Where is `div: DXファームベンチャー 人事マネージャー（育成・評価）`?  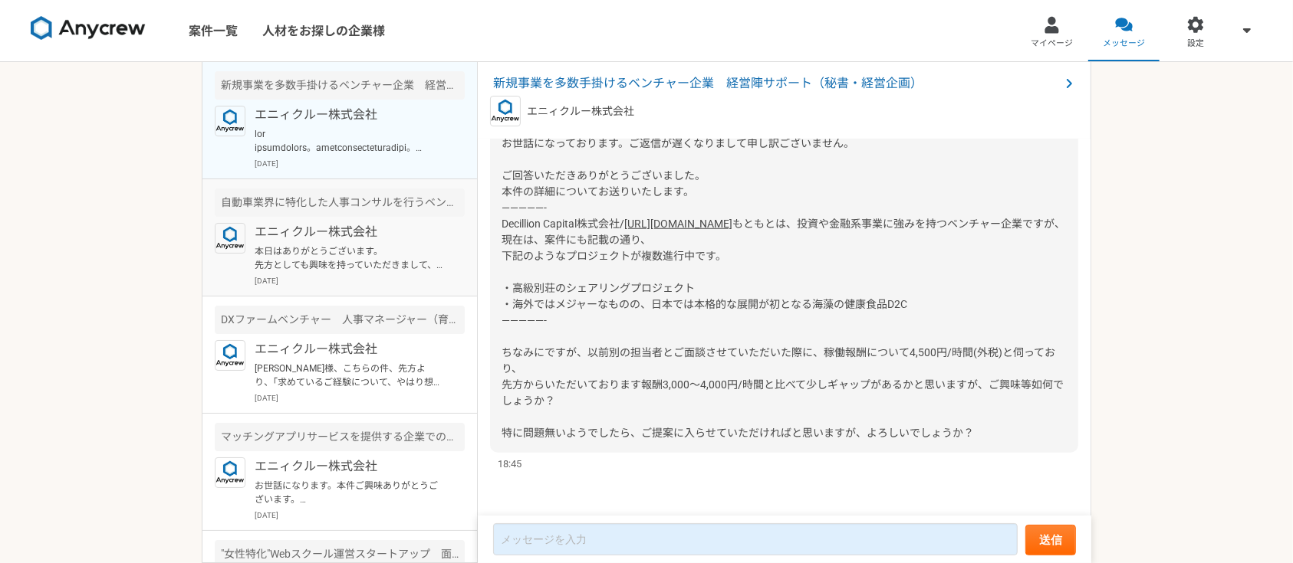
div: DXファームベンチャー 人事マネージャー（育成・評価） is located at coordinates (340, 320).